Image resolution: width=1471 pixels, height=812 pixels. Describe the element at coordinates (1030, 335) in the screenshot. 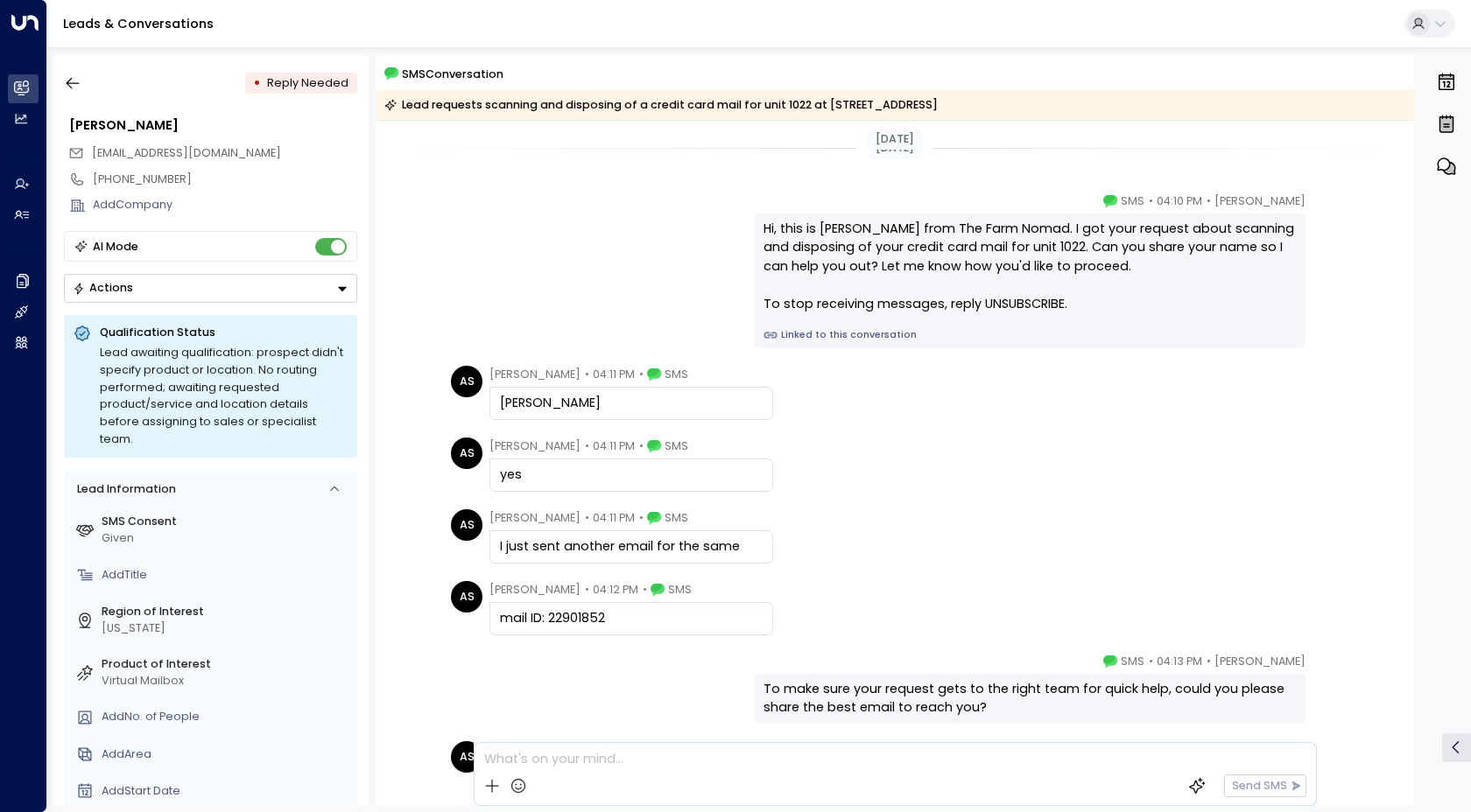

I see `a: Linked to this conversation` at that location.